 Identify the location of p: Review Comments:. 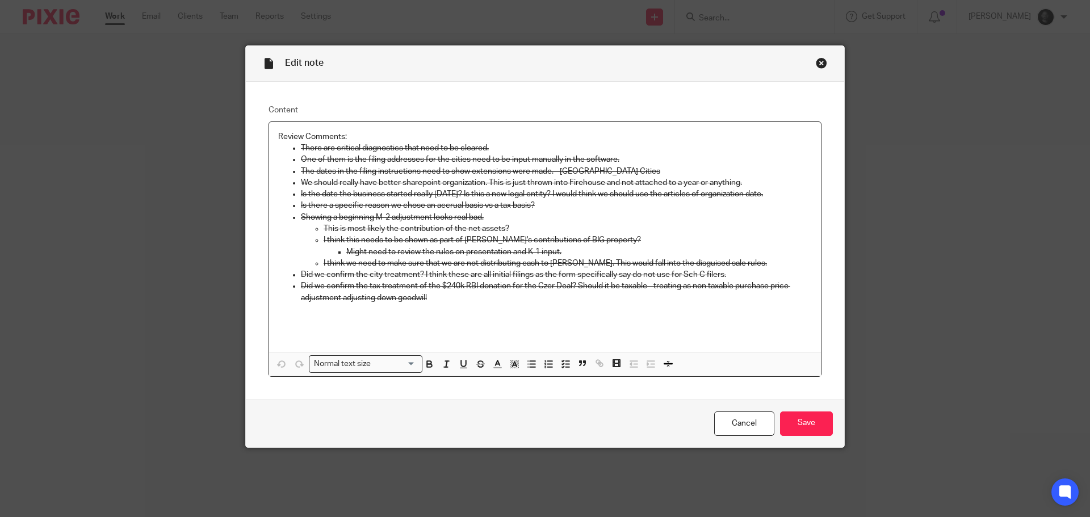
(545, 137).